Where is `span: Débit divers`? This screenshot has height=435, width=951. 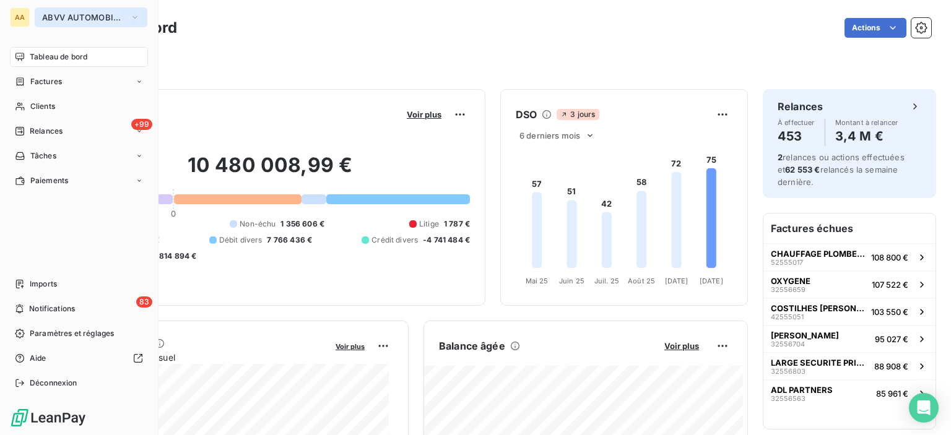 span: Débit divers is located at coordinates (241, 240).